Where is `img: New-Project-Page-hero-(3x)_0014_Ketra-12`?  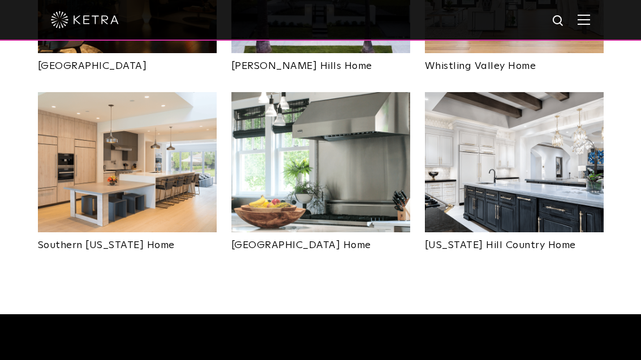
img: New-Project-Page-hero-(3x)_0014_Ketra-12 is located at coordinates (127, 162).